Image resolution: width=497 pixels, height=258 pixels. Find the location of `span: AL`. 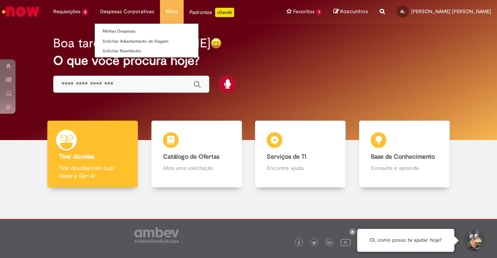

span: AL is located at coordinates (403, 11).